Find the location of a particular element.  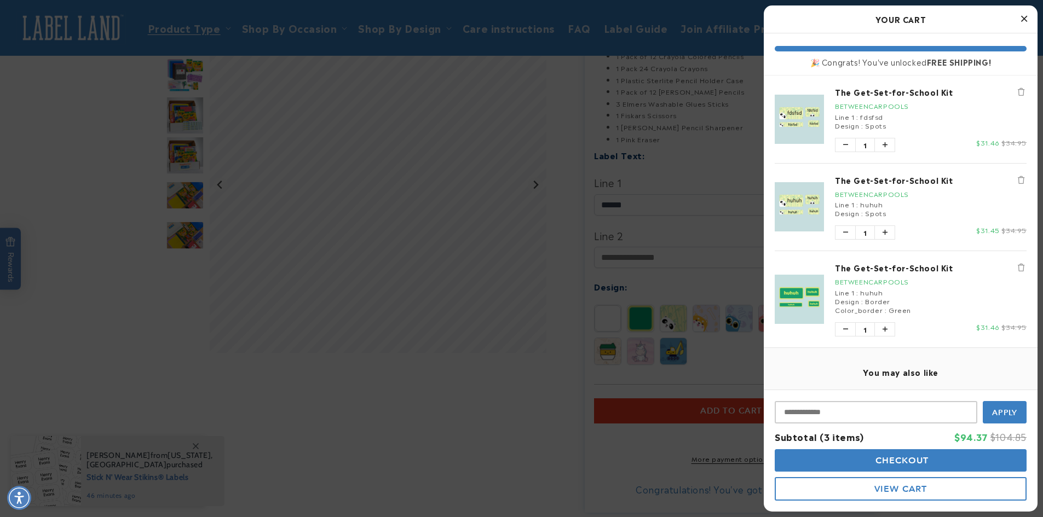

div: Accessibility Menu is located at coordinates (19, 498).